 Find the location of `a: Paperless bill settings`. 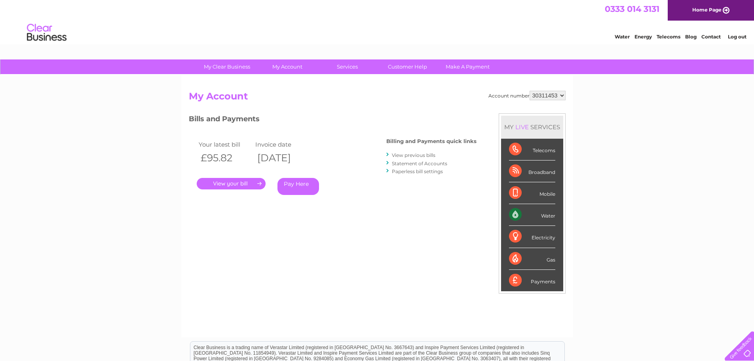

a: Paperless bill settings is located at coordinates (417, 171).